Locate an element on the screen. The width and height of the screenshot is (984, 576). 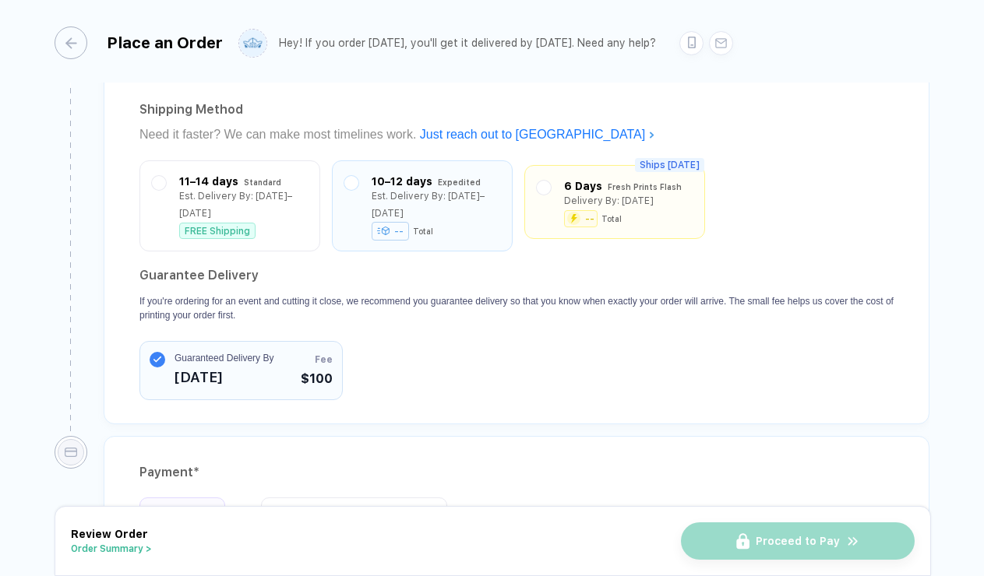
span: Review Order is located at coordinates (109, 534).